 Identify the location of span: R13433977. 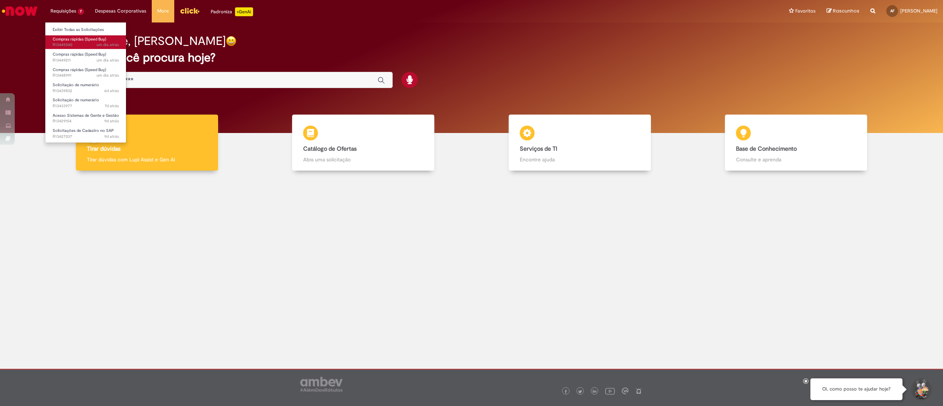
(86, 106).